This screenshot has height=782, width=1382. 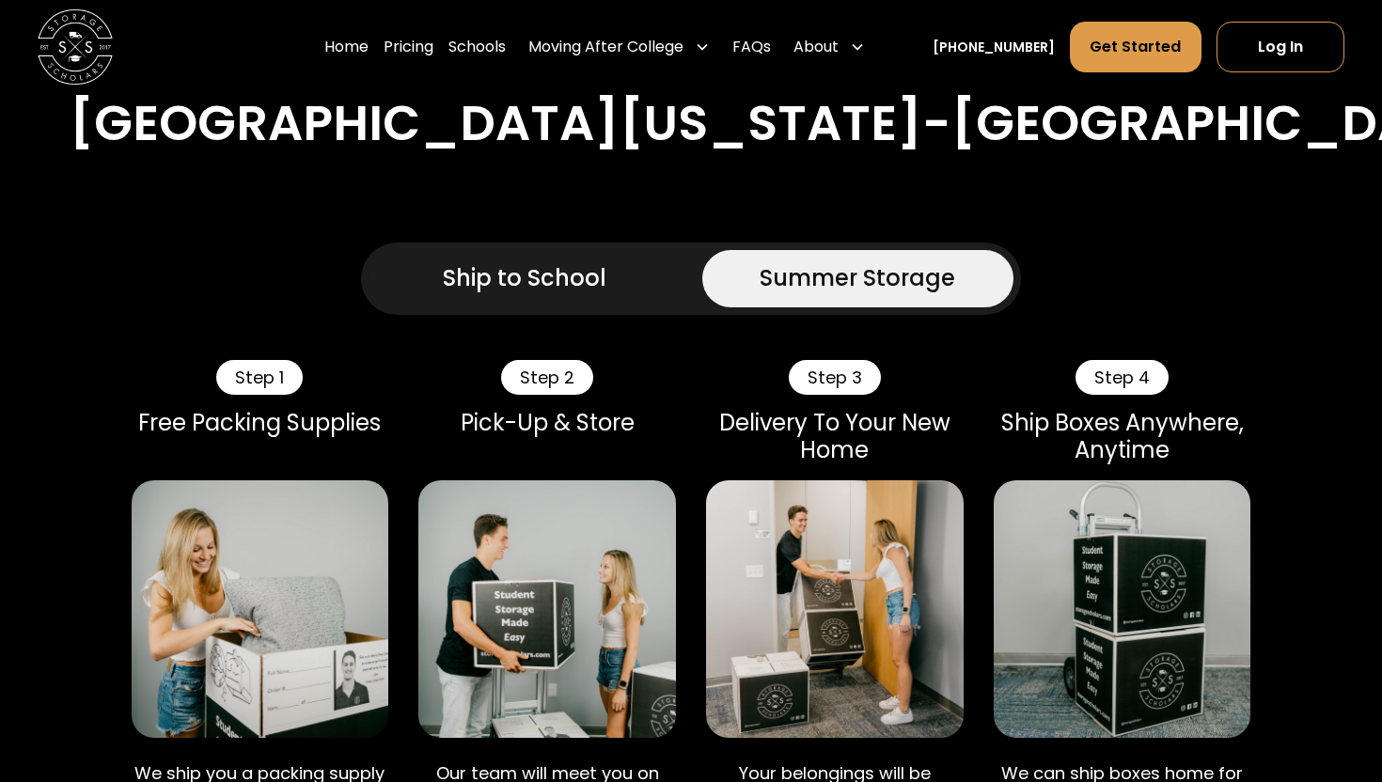 What do you see at coordinates (259, 378) in the screenshot?
I see `div: Step 1` at bounding box center [259, 378].